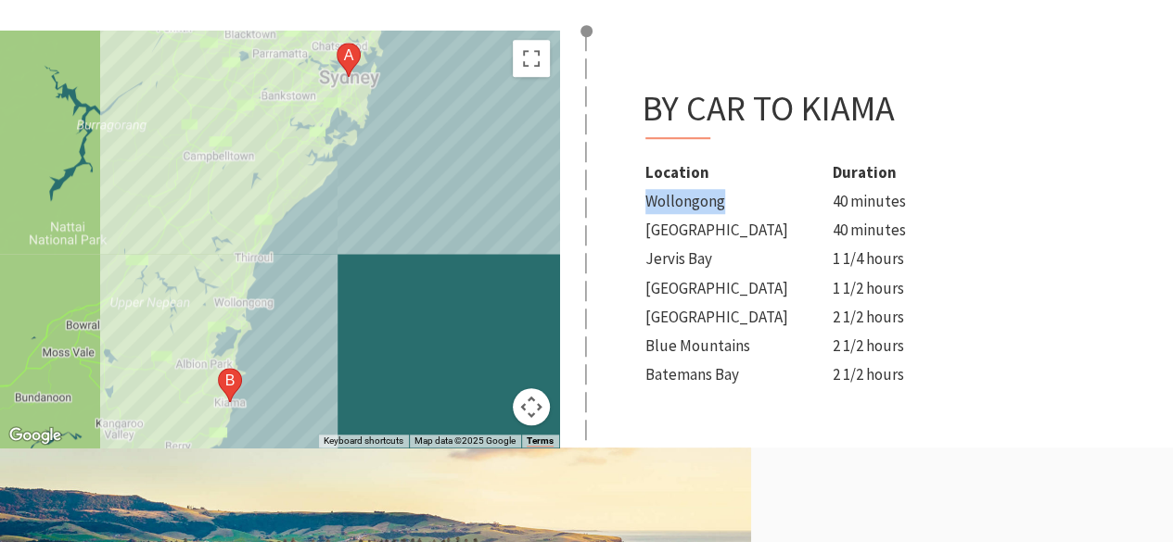  What do you see at coordinates (737, 172) in the screenshot?
I see `th: Location` at bounding box center [737, 172].